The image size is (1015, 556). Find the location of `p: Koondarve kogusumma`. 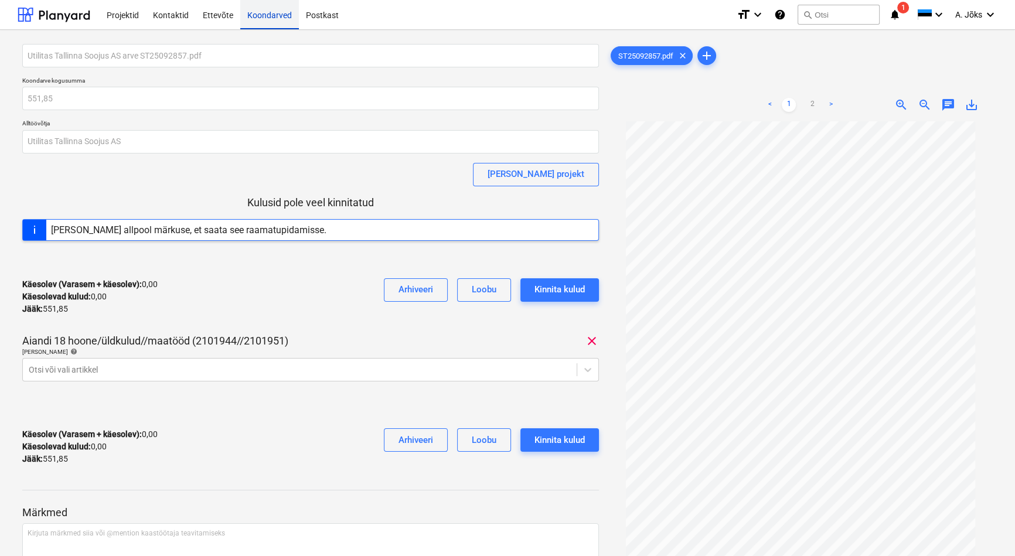

p: Koondarve kogusumma is located at coordinates (311, 81).